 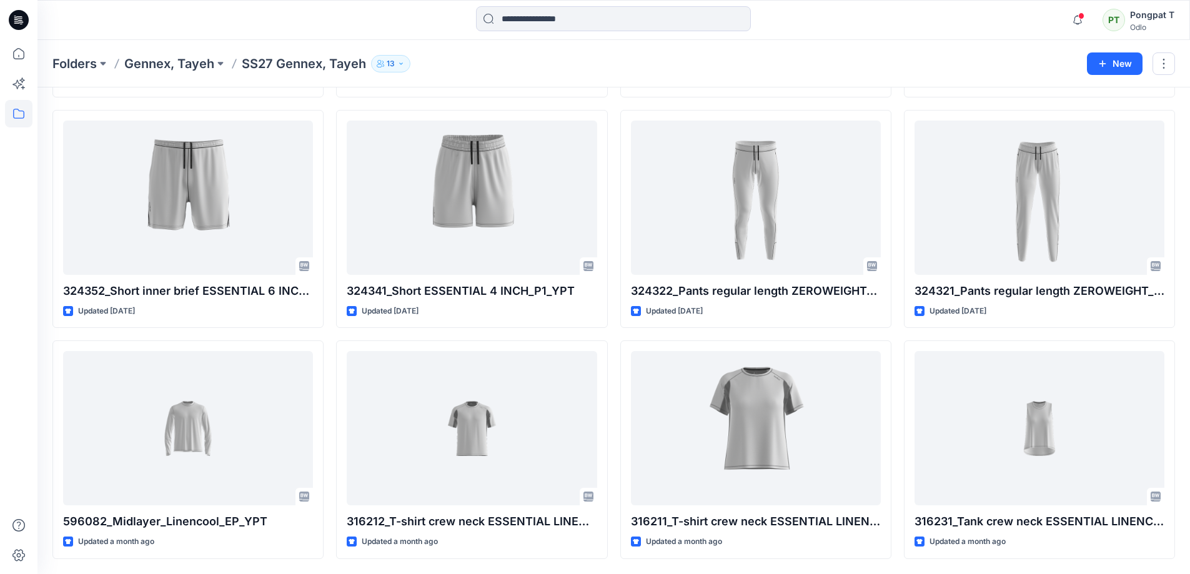 I want to click on a: 324352_Short inner brief ESSENTIAL 6 INCH_P1_YPT, so click(x=188, y=197).